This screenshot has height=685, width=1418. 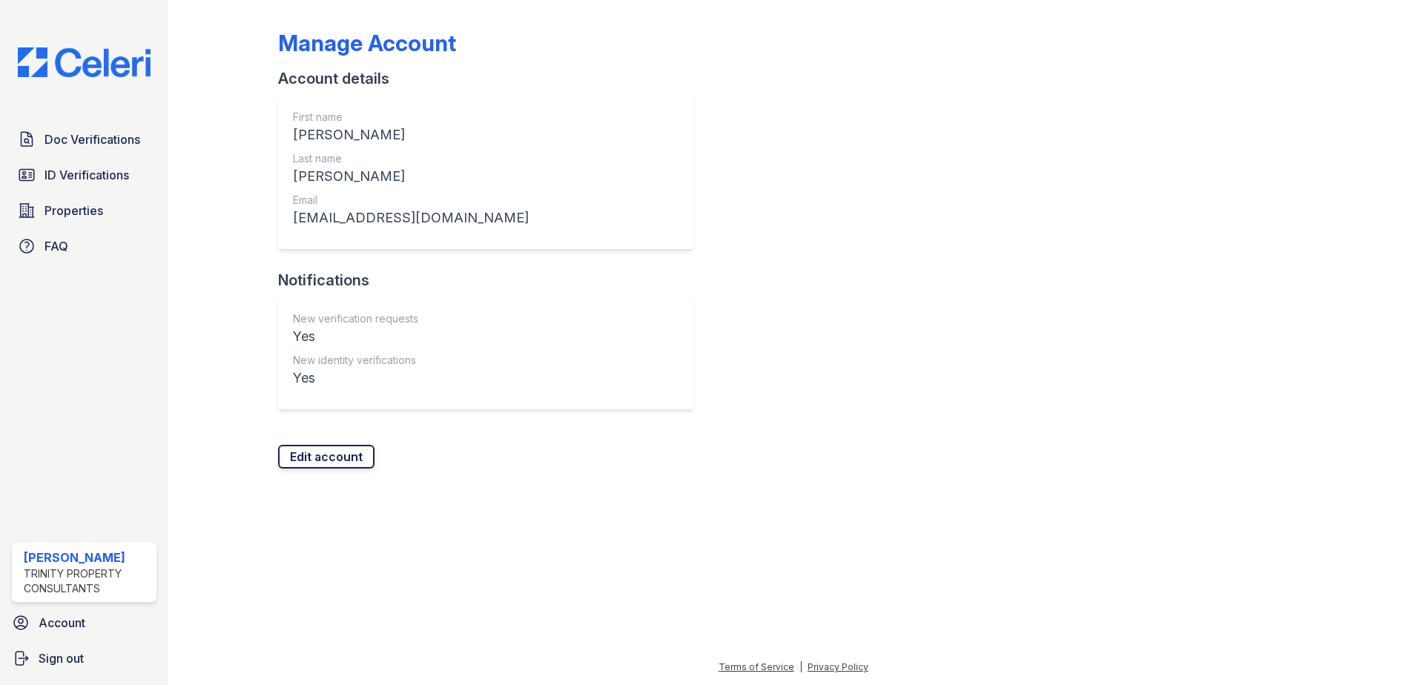 I want to click on img: CE_Logo_Blue-a8612792a0a2168367f1c8372b55b34899dd931a85d93a1a3d3e32e68fde9ad4.png, so click(x=84, y=62).